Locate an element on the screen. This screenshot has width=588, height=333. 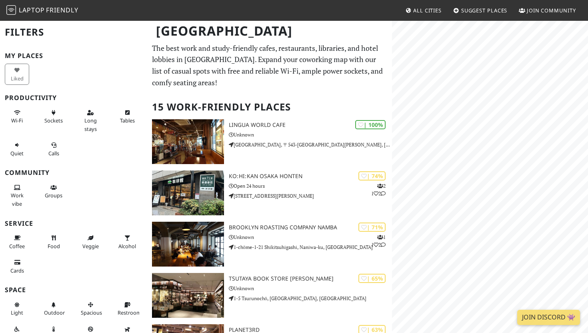
div: | 100% is located at coordinates (370, 124).